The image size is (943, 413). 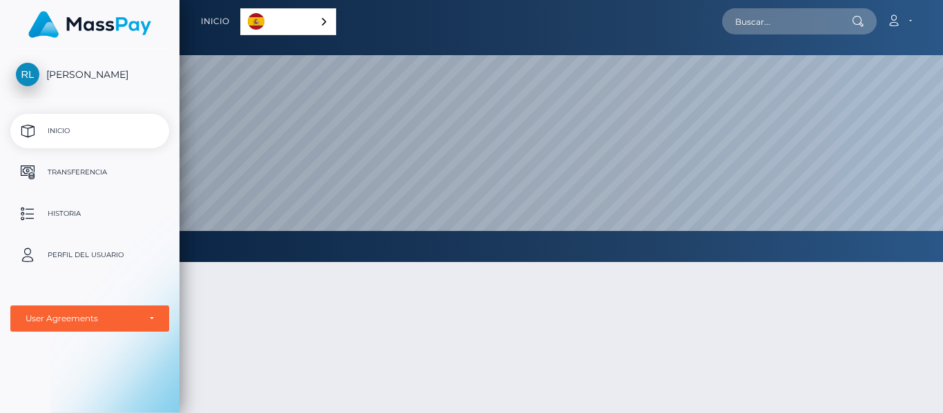 What do you see at coordinates (90, 131) in the screenshot?
I see `p: Inicio` at bounding box center [90, 131].